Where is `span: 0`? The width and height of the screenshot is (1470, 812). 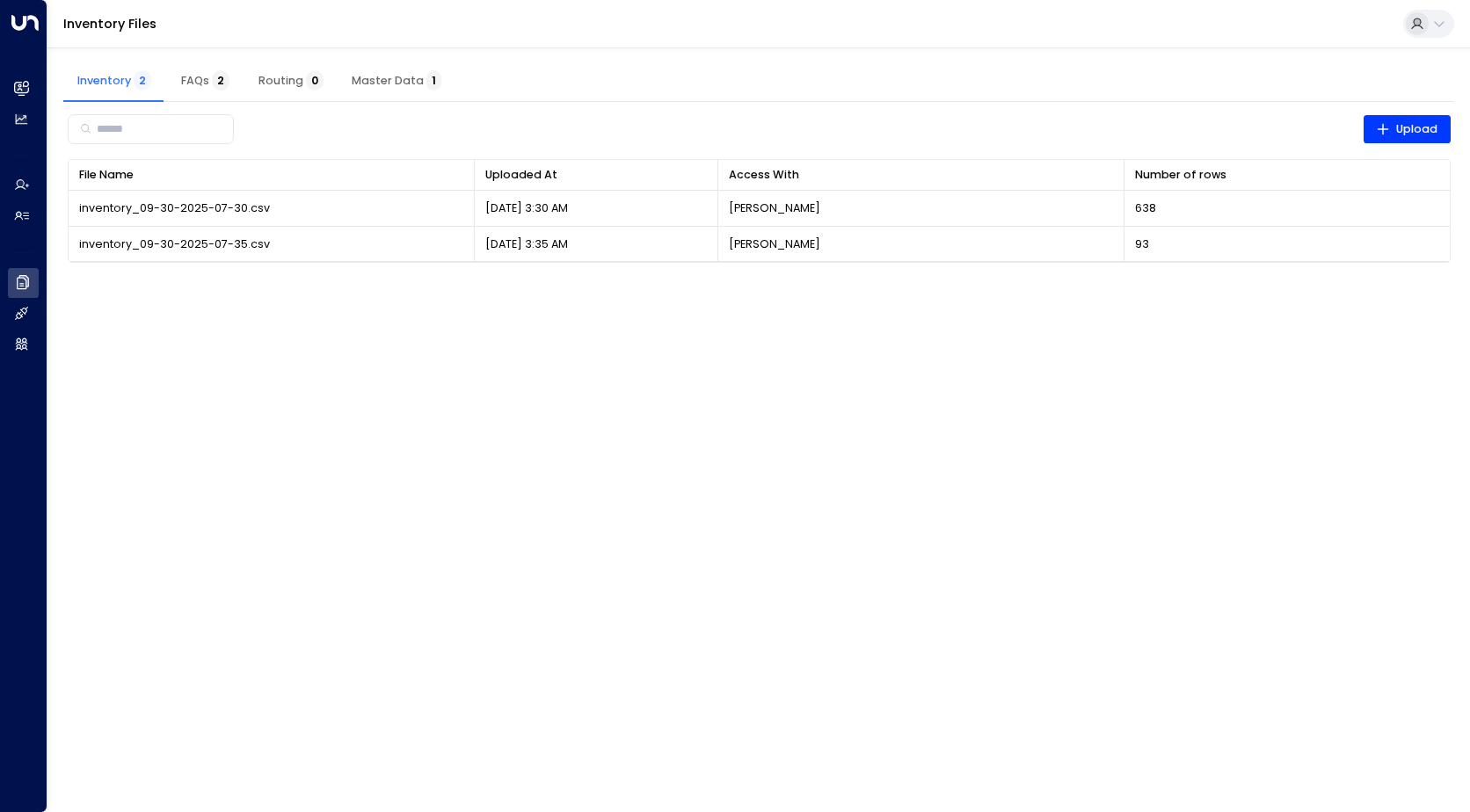 span: 0 is located at coordinates (315, 80).